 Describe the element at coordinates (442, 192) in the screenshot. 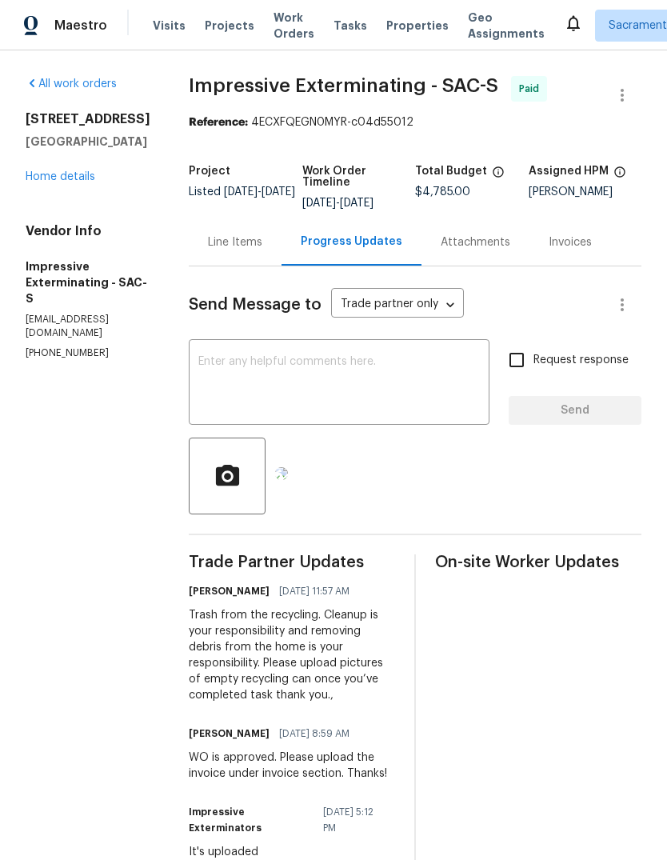

I see `span: $4,785.00` at that location.